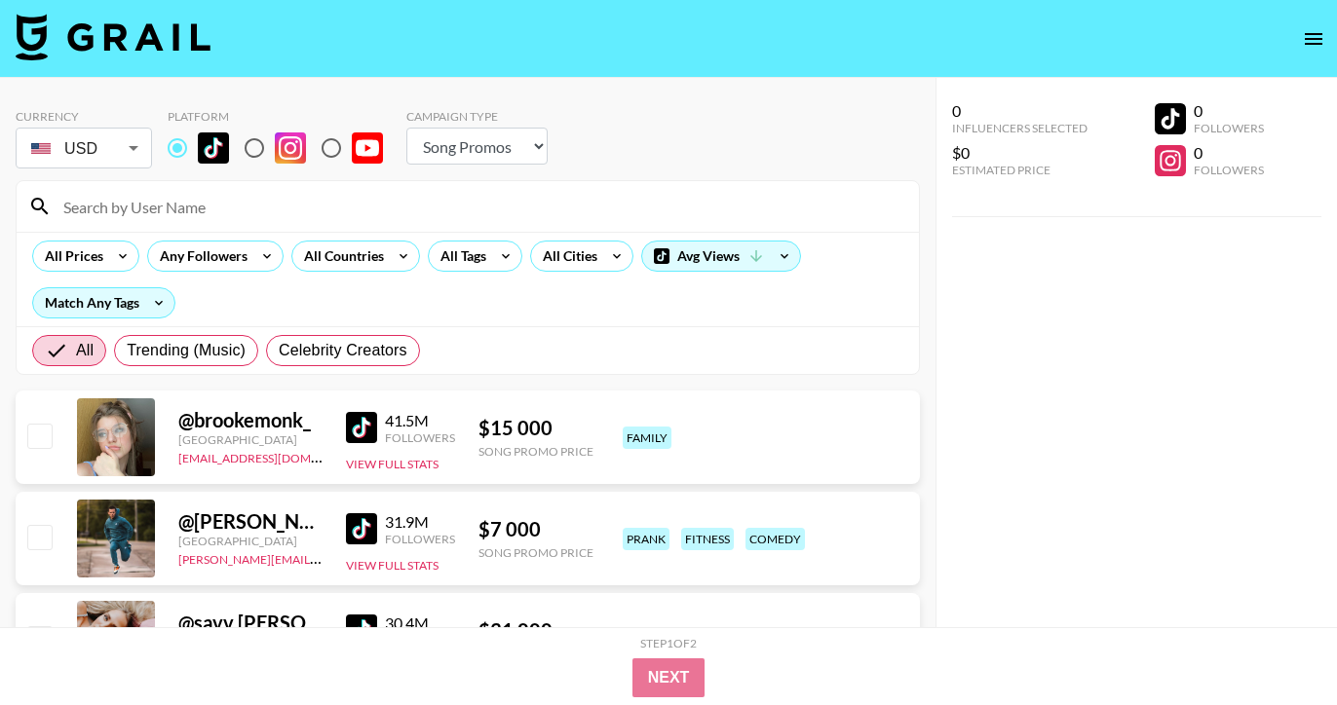  Describe the element at coordinates (459, 256) in the screenshot. I see `div: All Tags` at that location.